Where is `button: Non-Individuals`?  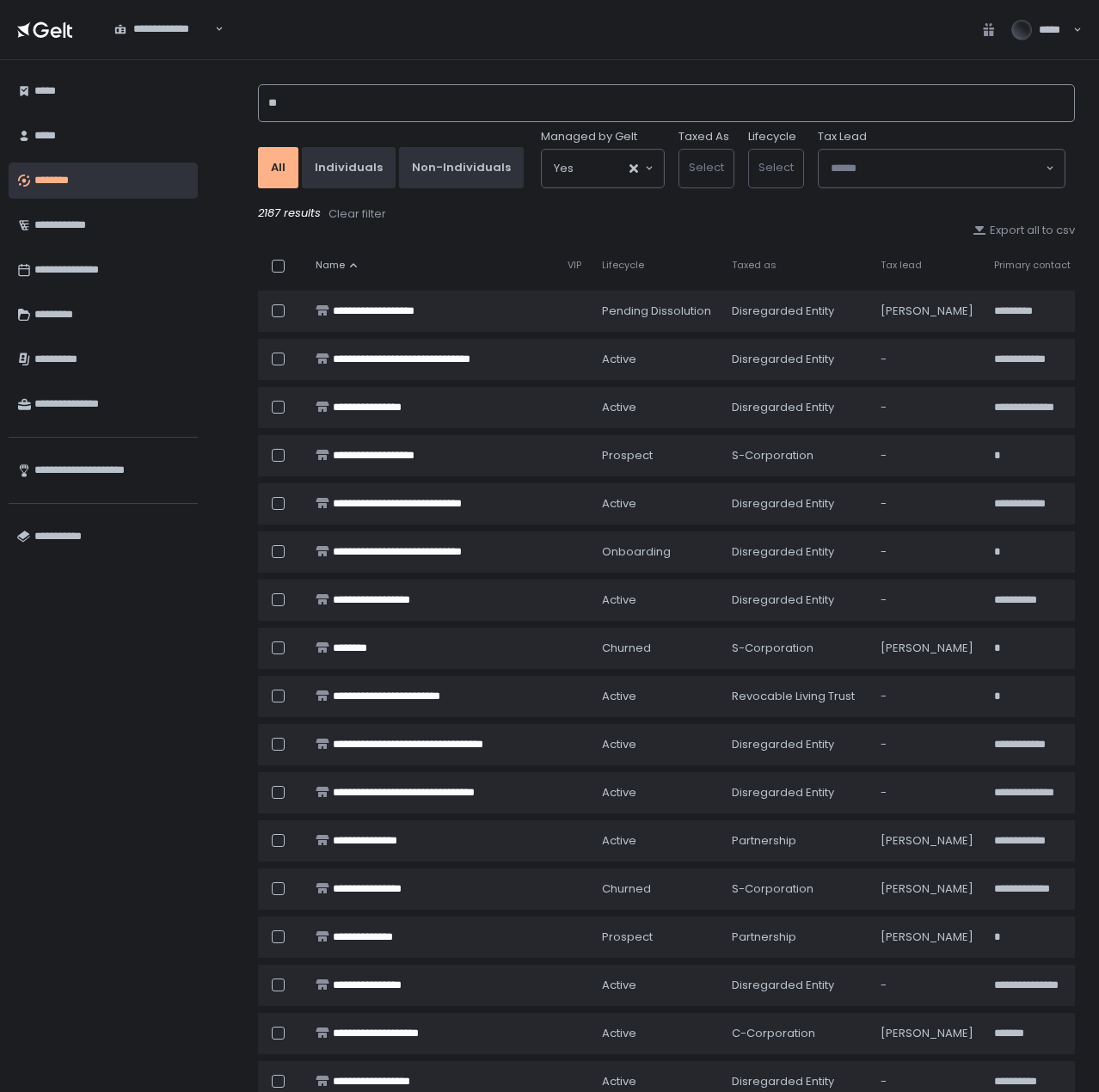 button: Non-Individuals is located at coordinates (461, 168).